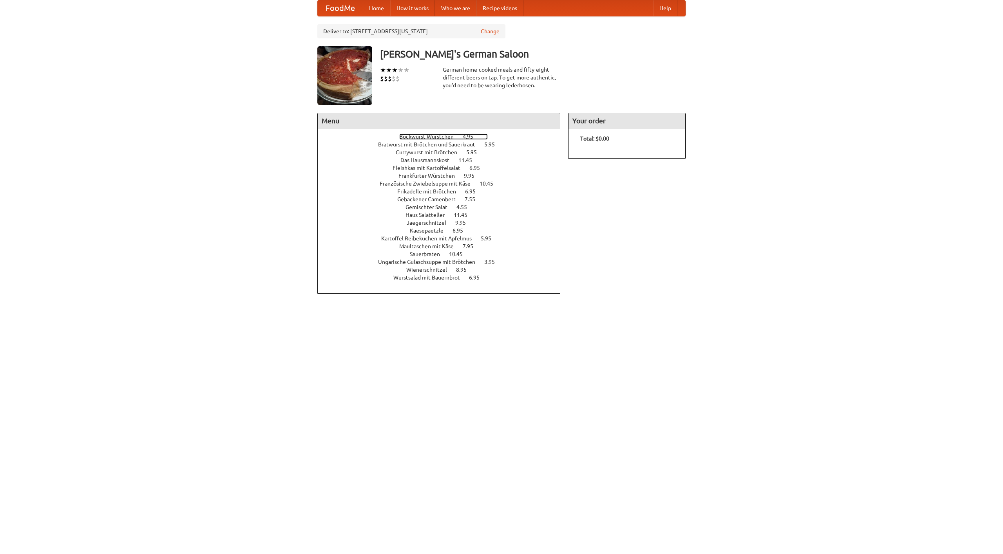  I want to click on a: Das Hausmannskost 11.45, so click(443, 160).